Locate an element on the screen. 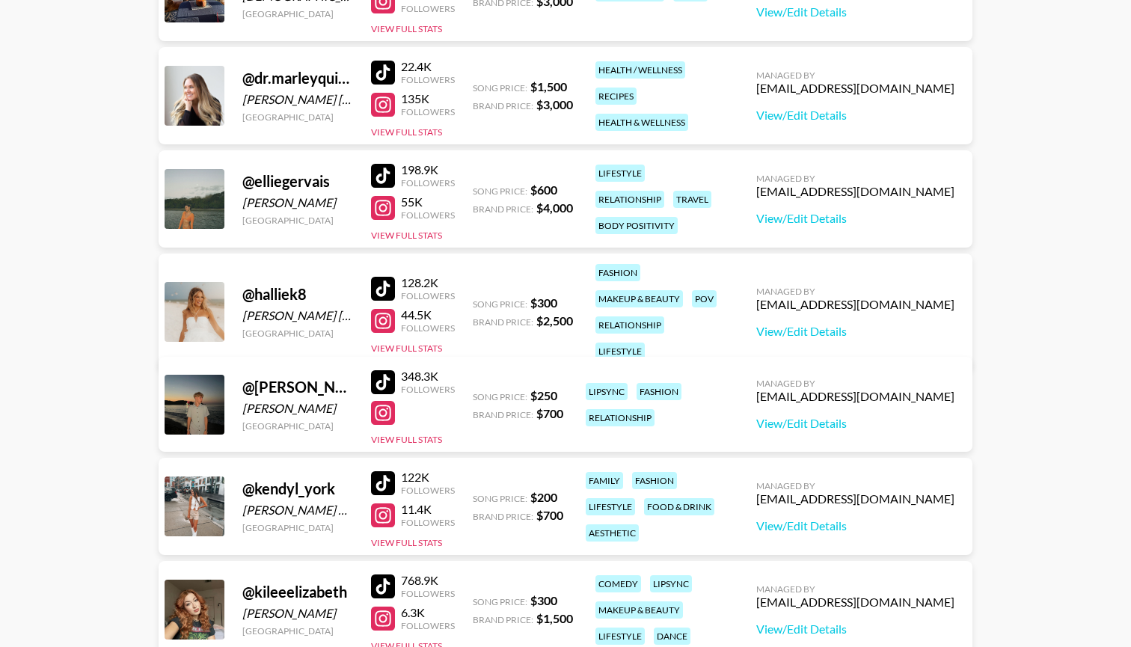 The image size is (1131, 647). div: @ kileeelizabeth is located at coordinates (298, 592).